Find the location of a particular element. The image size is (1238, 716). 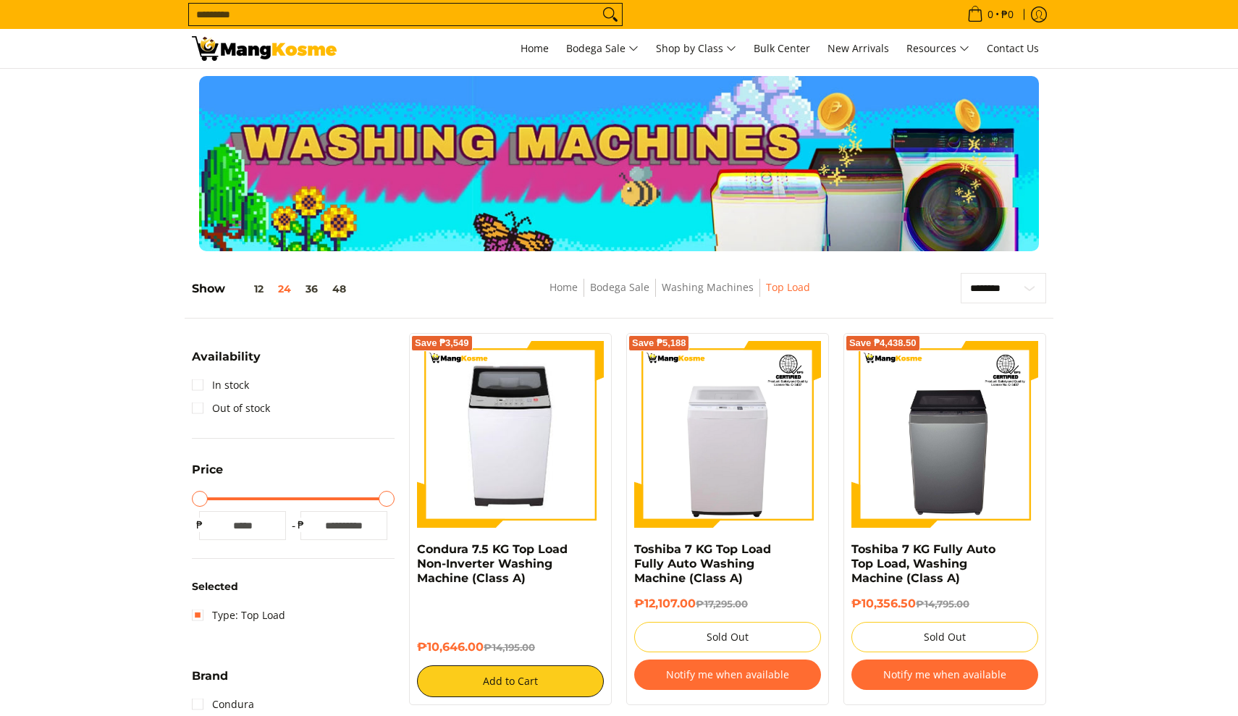

a: New Arrivals is located at coordinates (858, 49).